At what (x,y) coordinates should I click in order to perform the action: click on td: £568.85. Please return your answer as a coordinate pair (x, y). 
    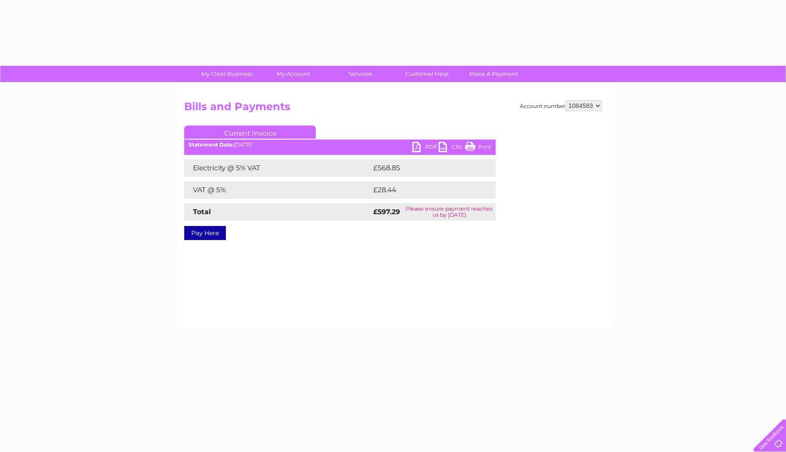
    Looking at the image, I should click on (425, 168).